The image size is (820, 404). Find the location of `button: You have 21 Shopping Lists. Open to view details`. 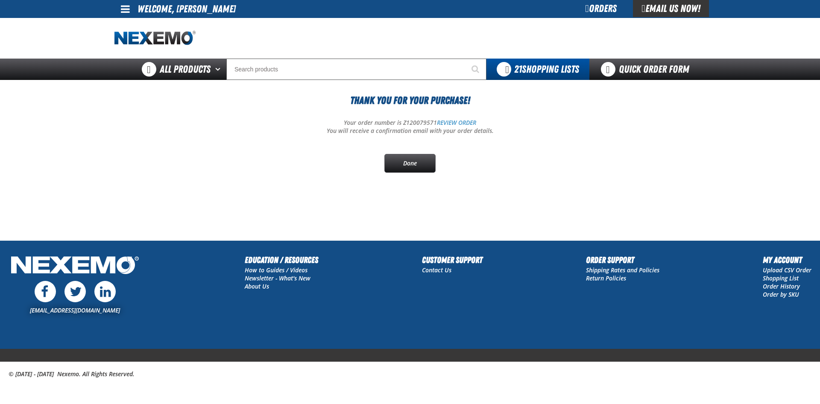

button: You have 21 Shopping Lists. Open to view details is located at coordinates (538, 69).